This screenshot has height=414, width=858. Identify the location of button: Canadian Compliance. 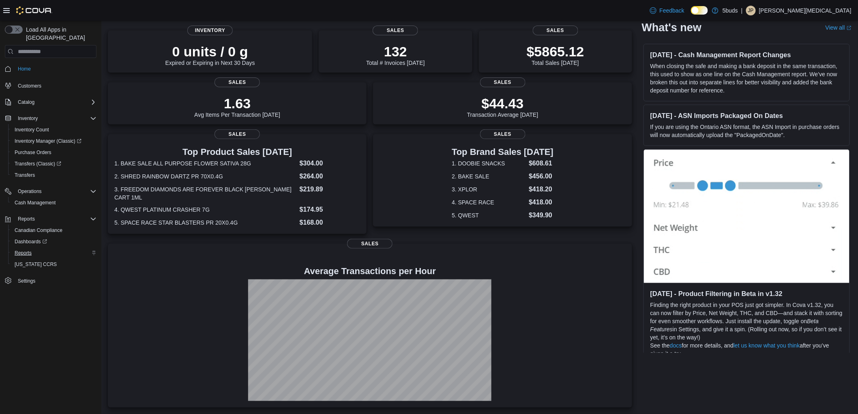
(54, 230).